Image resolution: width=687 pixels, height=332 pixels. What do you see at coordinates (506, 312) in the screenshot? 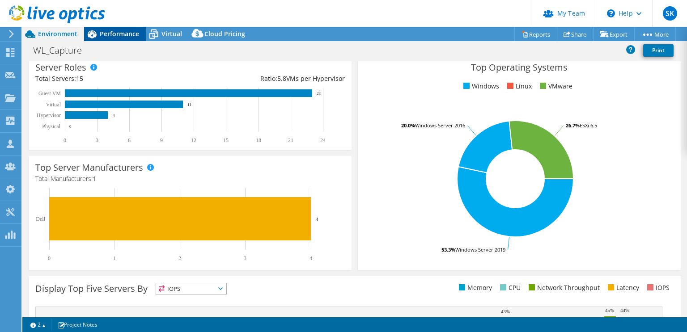
I see `text: 43%` at bounding box center [506, 312].